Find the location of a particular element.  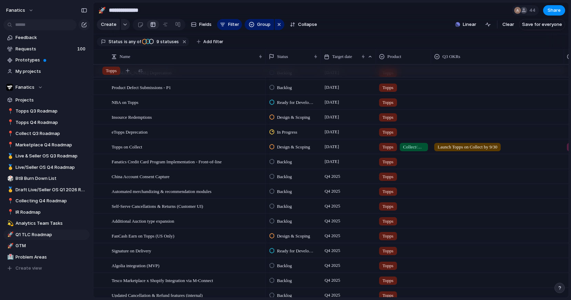

span: Create is located at coordinates (109, 24).